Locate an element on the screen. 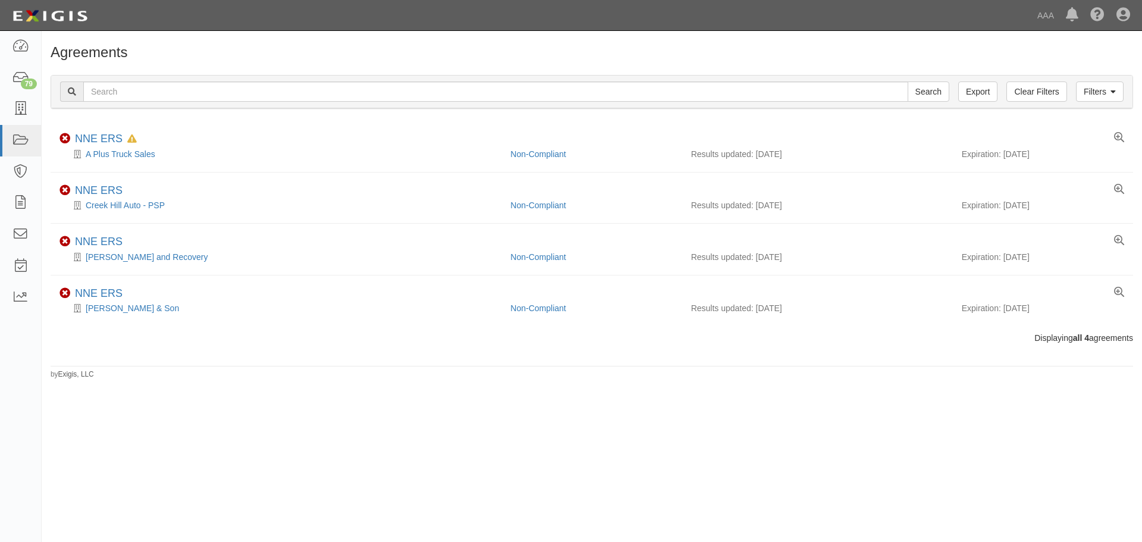  div: A Plus Truck Sales is located at coordinates (280, 154).